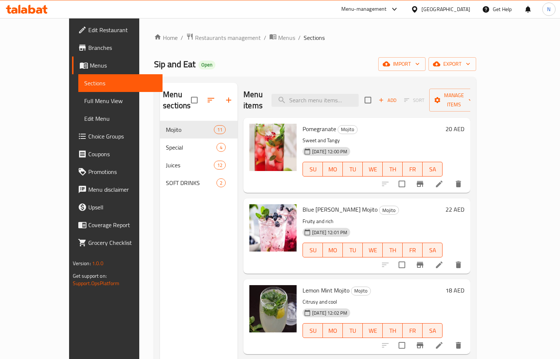 The image size is (560, 359). Describe the element at coordinates (120, 101) in the screenshot. I see `span: Full Menu View` at that location.